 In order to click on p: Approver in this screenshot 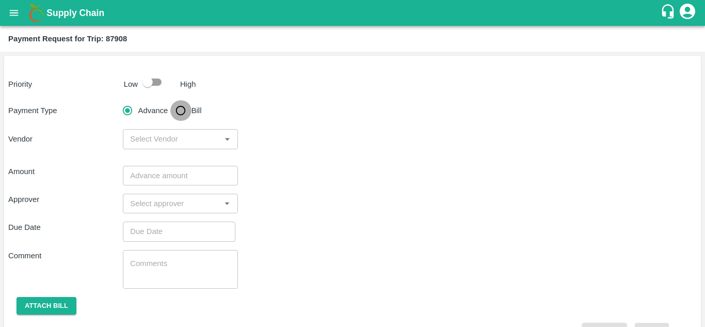, I will do `click(66, 199)`.